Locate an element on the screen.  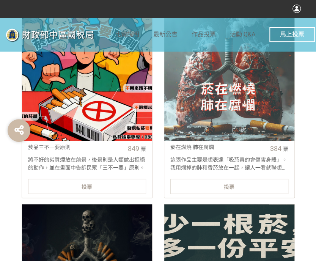
img: 「拒菸新世界 AI告訴你」防制菸品稅捐逃漏 徵件比賽 is located at coordinates (58, 35).